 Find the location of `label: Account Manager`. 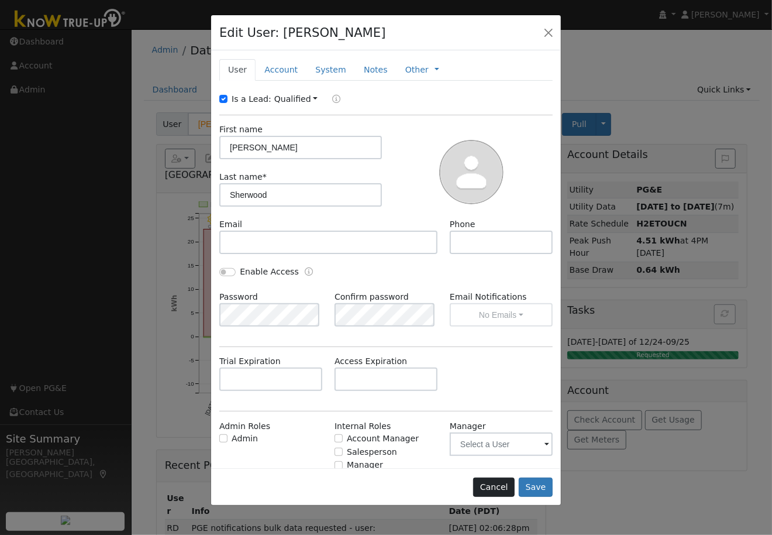

label: Account Manager is located at coordinates (383, 438).